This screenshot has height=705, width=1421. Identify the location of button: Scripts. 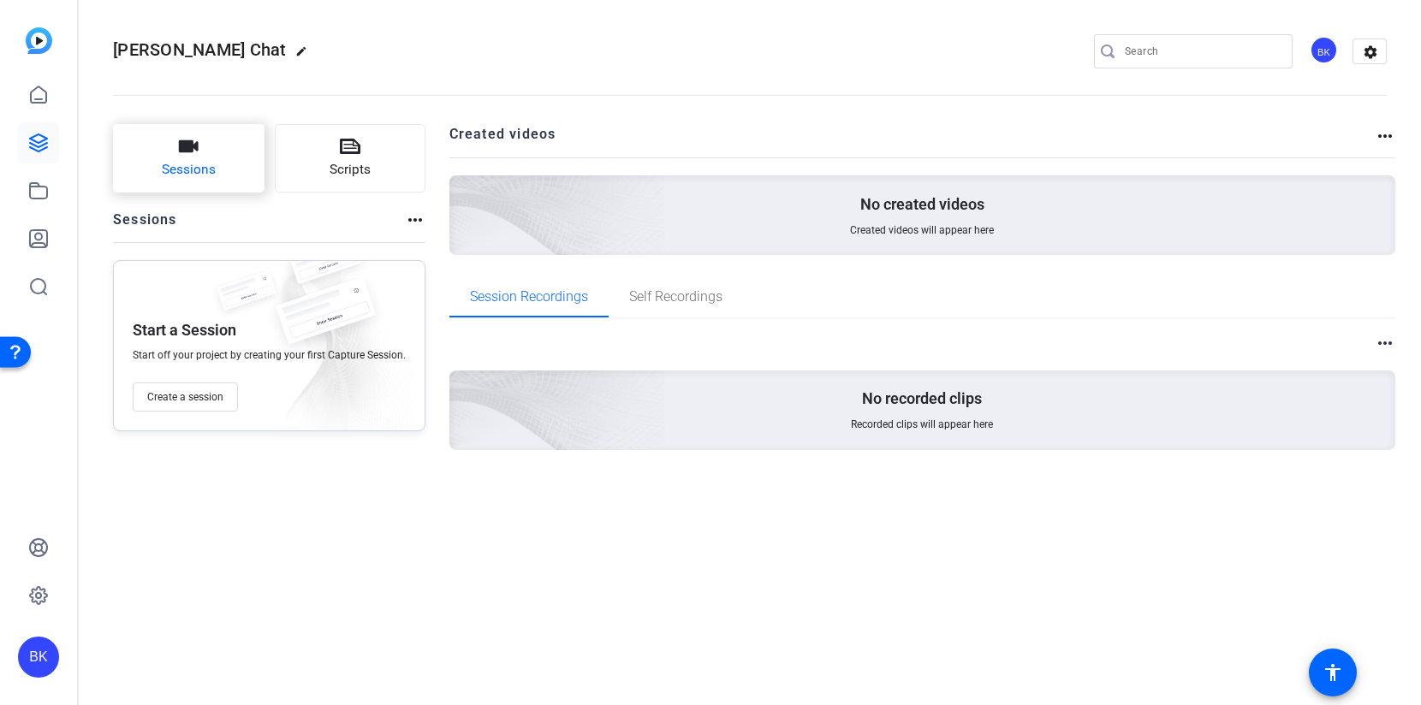
(350, 158).